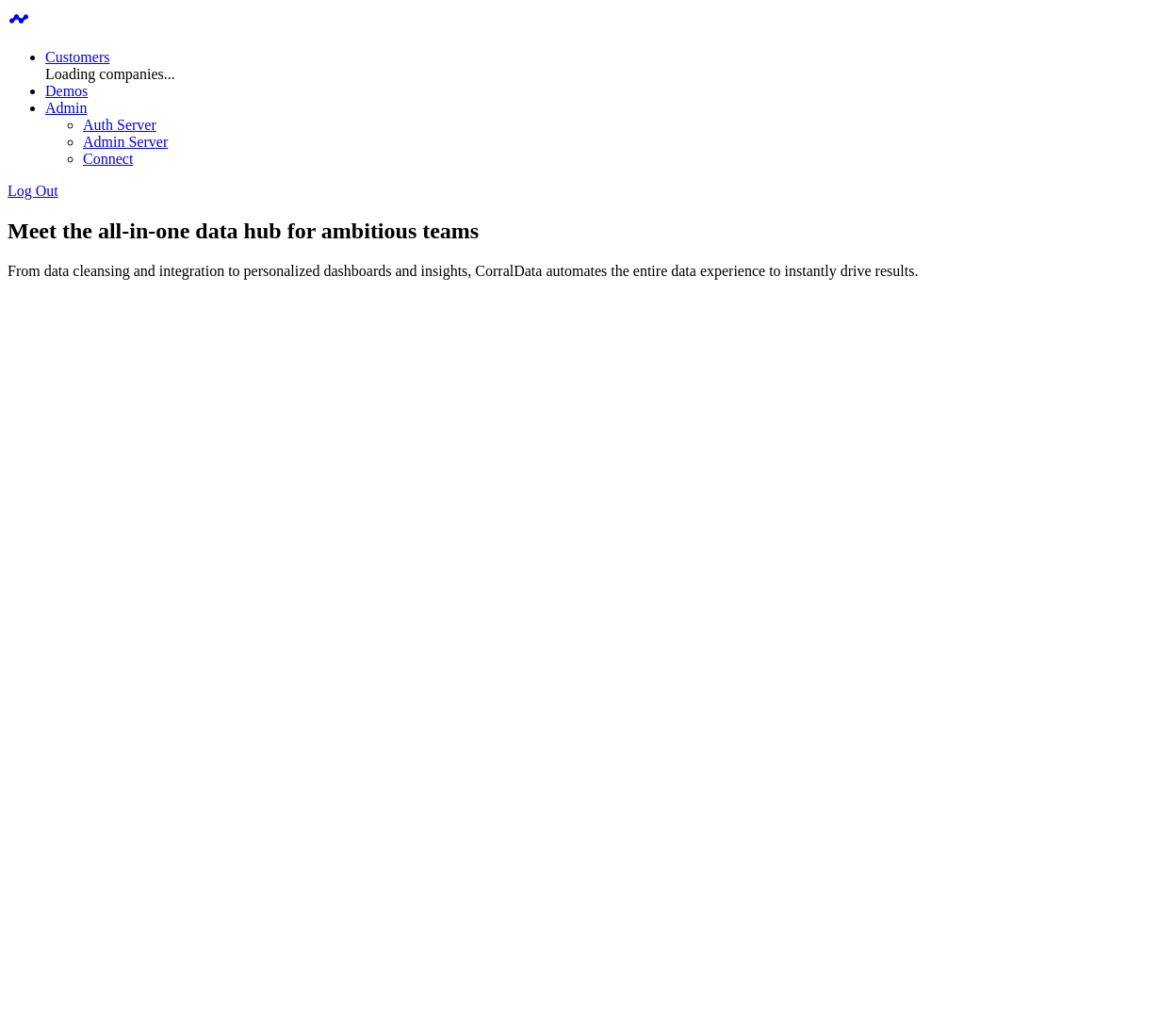 The height and width of the screenshot is (1024, 1176). I want to click on a: Log Out, so click(33, 190).